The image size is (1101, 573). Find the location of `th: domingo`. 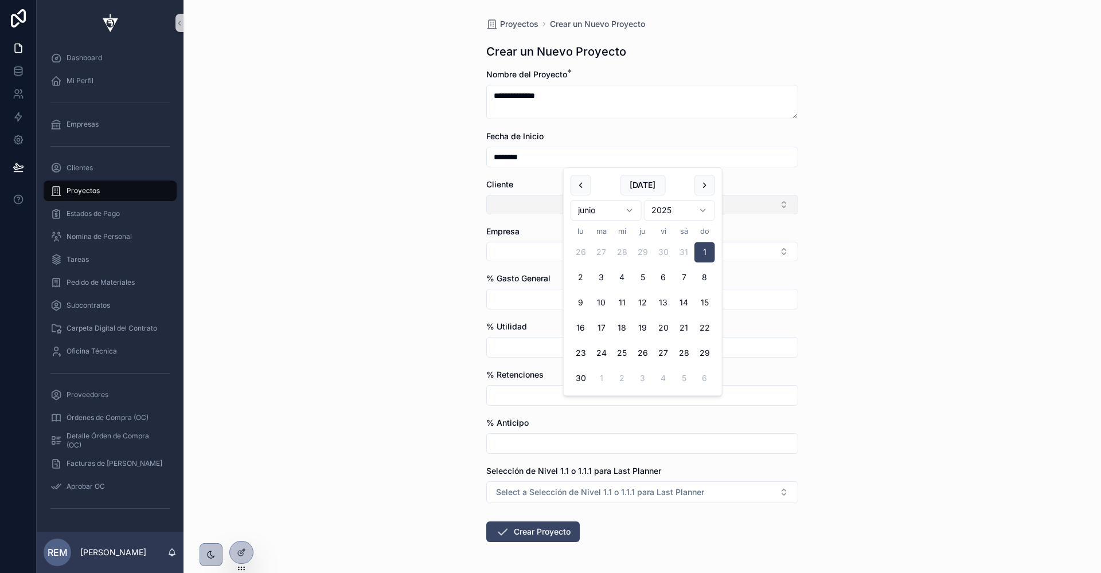

th: domingo is located at coordinates (705, 231).